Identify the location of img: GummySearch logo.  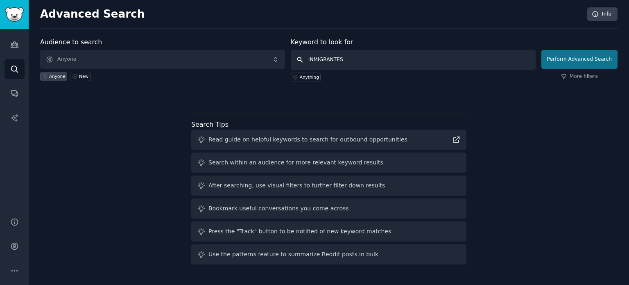
(14, 14).